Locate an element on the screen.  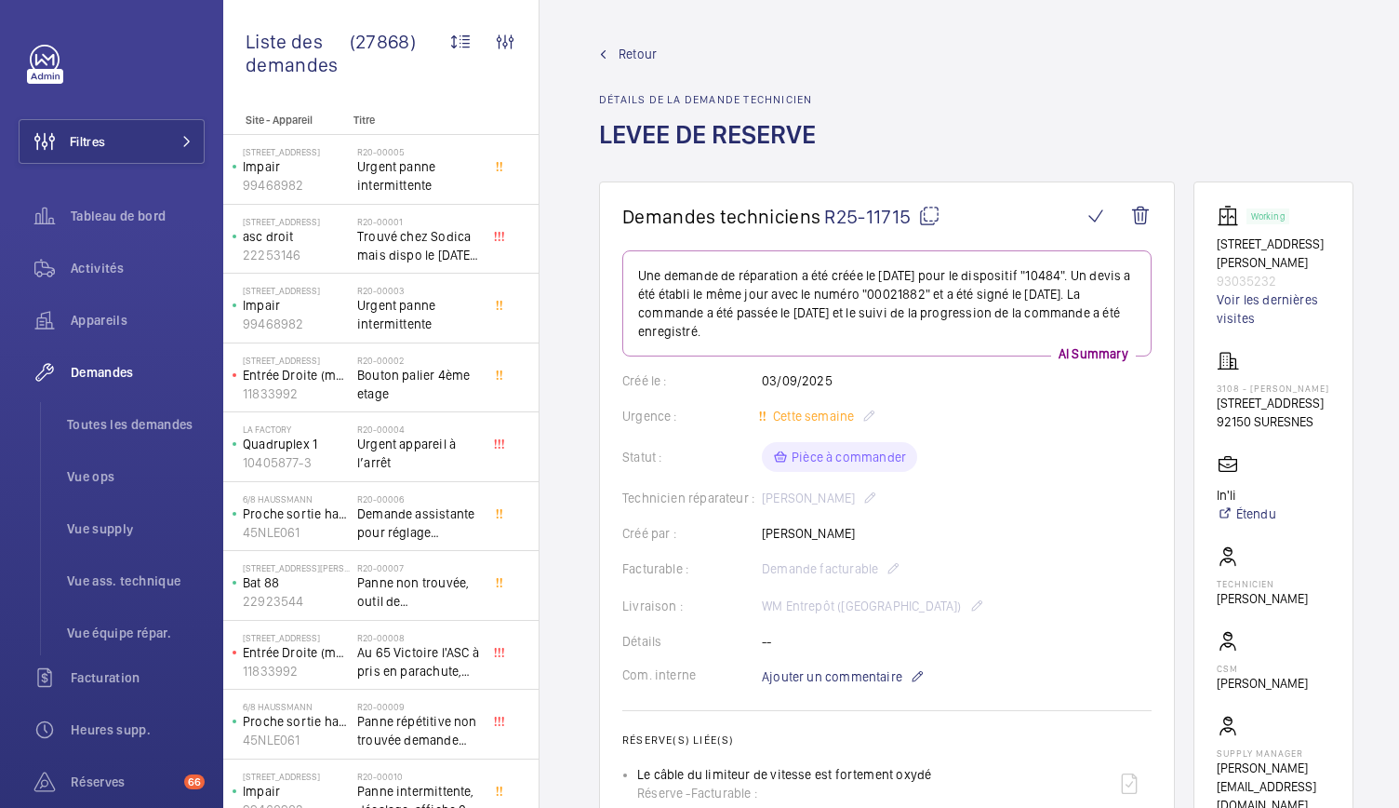
span: Liste des demandes is located at coordinates (298, 53).